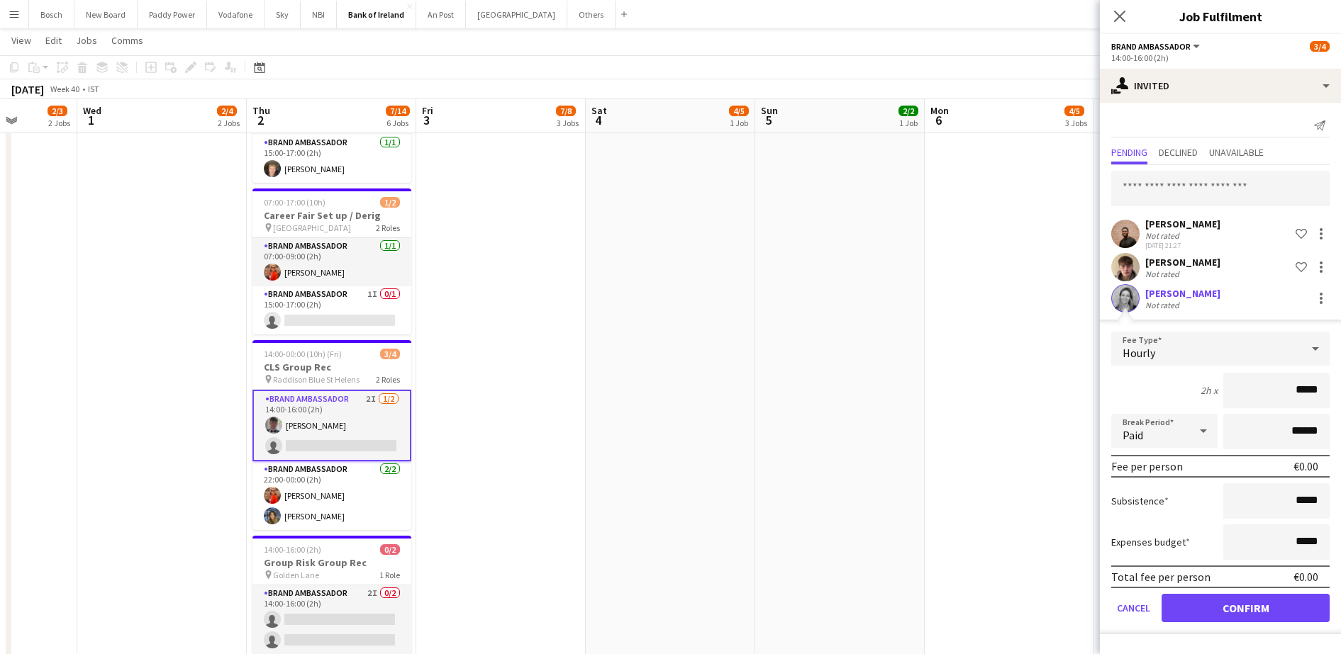  Describe the element at coordinates (332, 435) in the screenshot. I see `app-job-card: 14:00-00:00 (10h) (Fri)3/4CLS Group Rec Raddison Blue St Helens2 RolesBrand Ambassador2I1/214:00-...` at that location.